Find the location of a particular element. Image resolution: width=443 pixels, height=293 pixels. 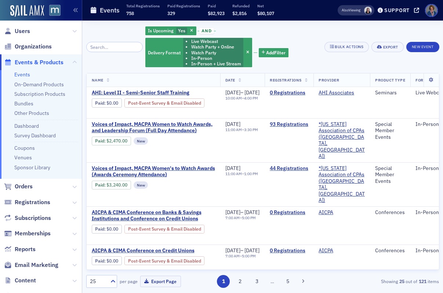

button: Export is located at coordinates (388, 47).